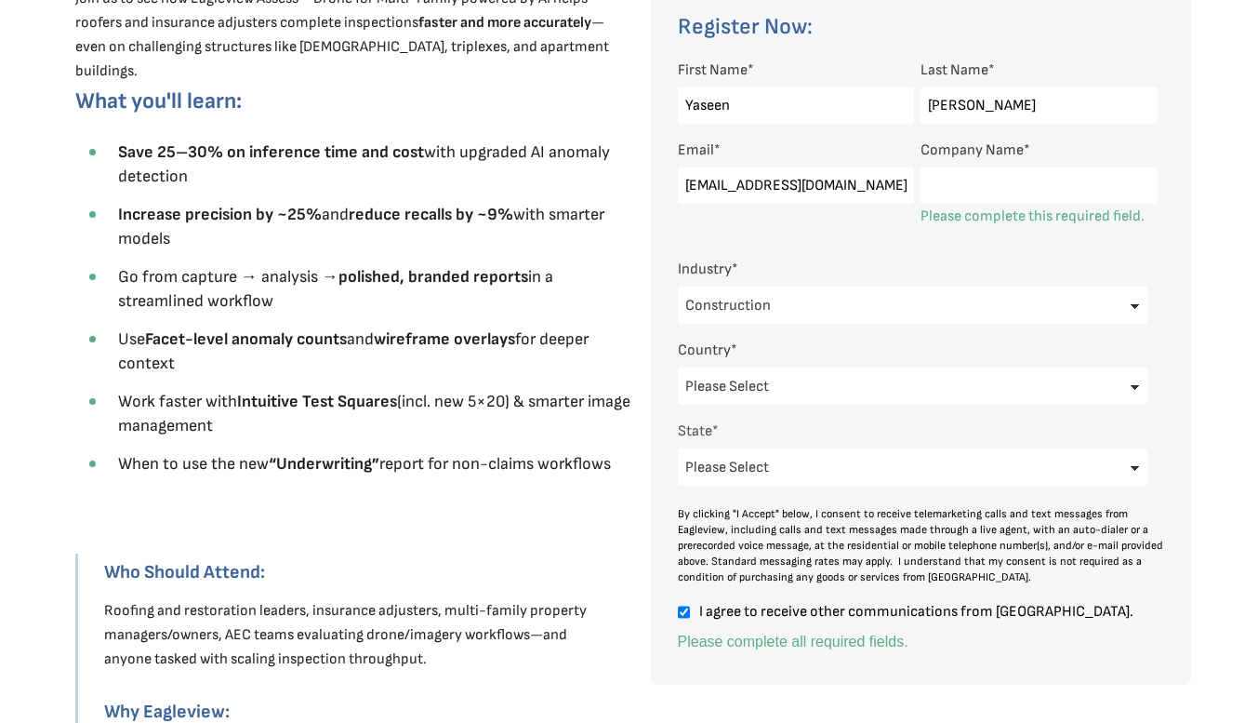  What do you see at coordinates (704, 350) in the screenshot?
I see `span: Country` at bounding box center [704, 350].